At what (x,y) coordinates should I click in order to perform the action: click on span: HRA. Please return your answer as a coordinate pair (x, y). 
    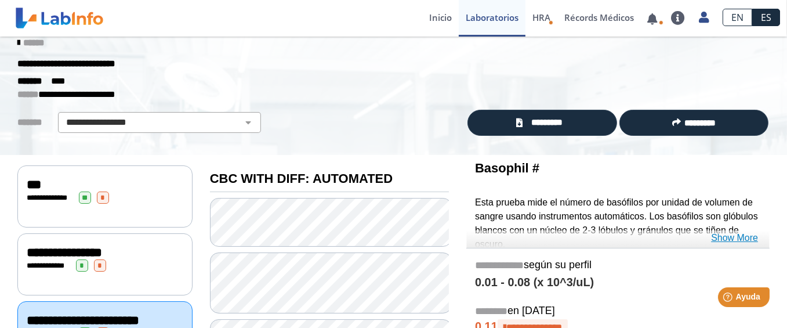
    Looking at the image, I should click on (541, 17).